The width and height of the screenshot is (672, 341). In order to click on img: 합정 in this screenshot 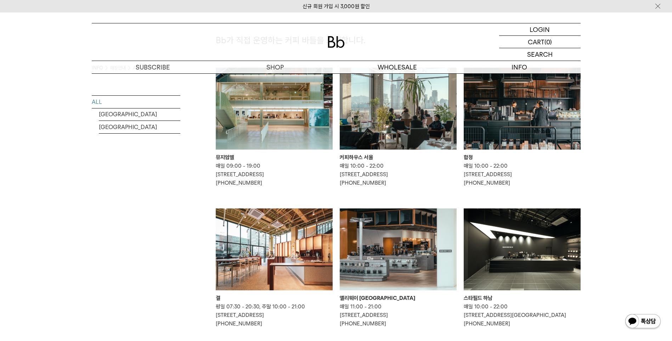, I will do `click(522, 108)`.